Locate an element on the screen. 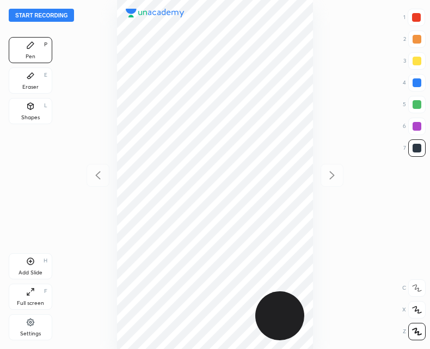 This screenshot has width=430, height=349. div: C is located at coordinates (414, 288).